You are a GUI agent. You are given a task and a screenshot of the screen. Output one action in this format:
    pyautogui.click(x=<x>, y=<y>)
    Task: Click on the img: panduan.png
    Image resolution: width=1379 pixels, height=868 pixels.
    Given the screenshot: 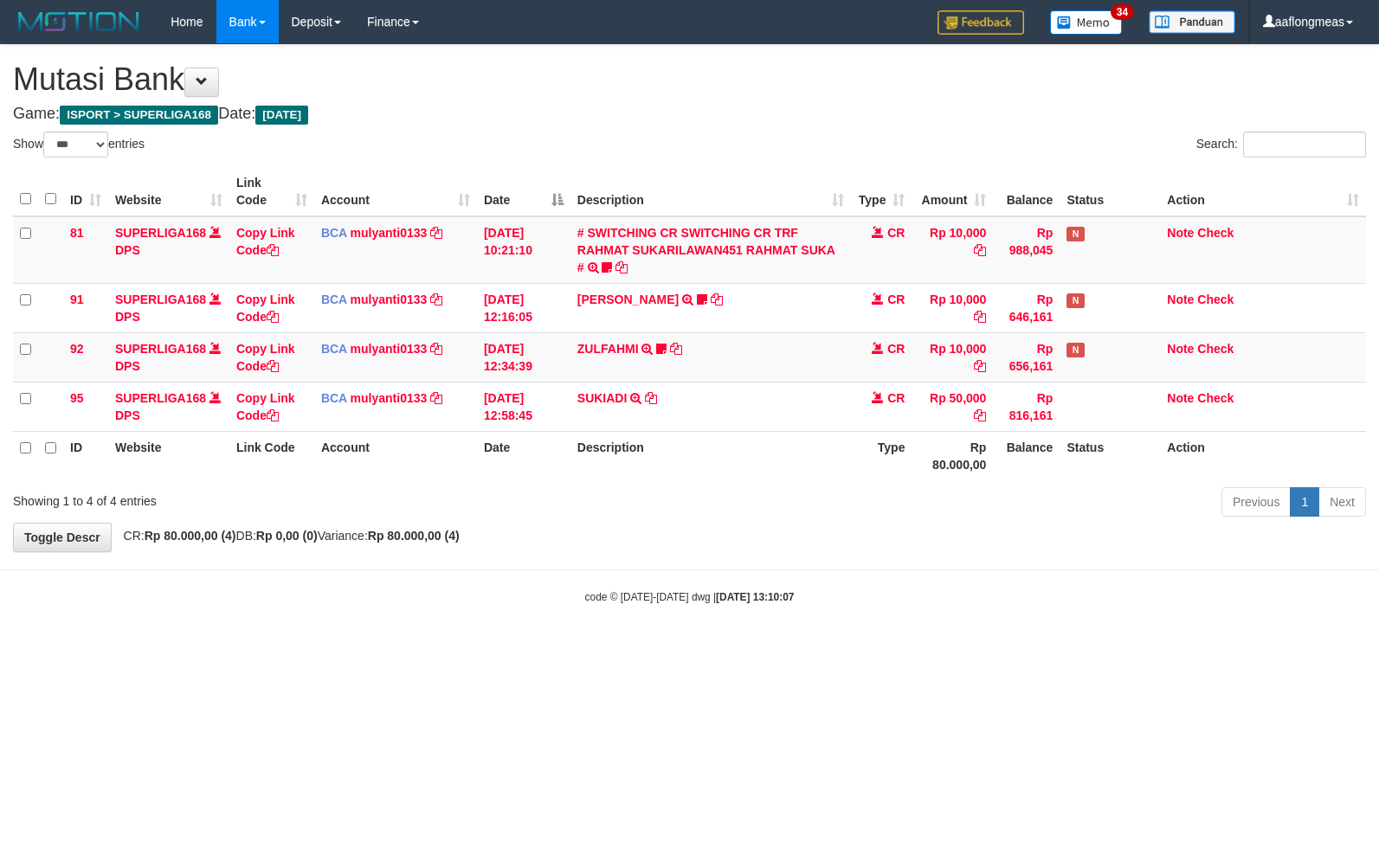 What is the action you would take?
    pyautogui.click(x=1192, y=22)
    